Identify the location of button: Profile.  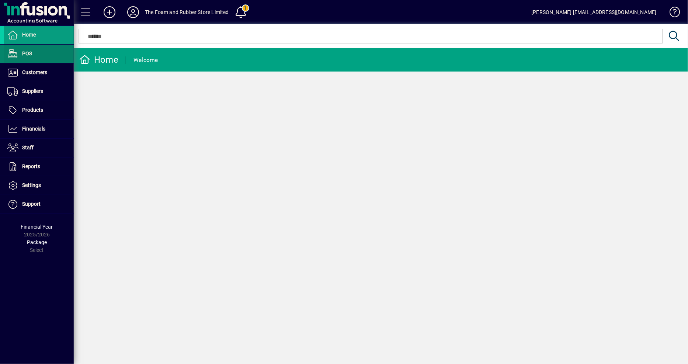
(133, 12).